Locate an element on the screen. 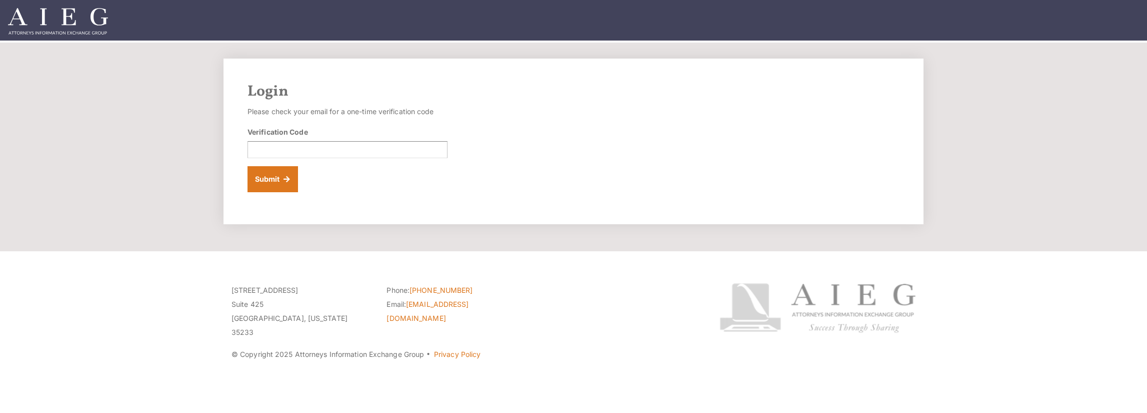 The width and height of the screenshot is (1147, 413). a: Privacy Policy is located at coordinates (457, 354).